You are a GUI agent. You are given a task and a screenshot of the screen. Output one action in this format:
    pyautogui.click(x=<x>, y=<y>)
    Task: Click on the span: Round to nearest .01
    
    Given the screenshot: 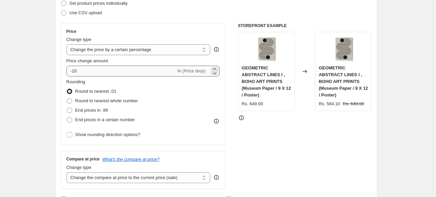 What is the action you would take?
    pyautogui.click(x=96, y=91)
    